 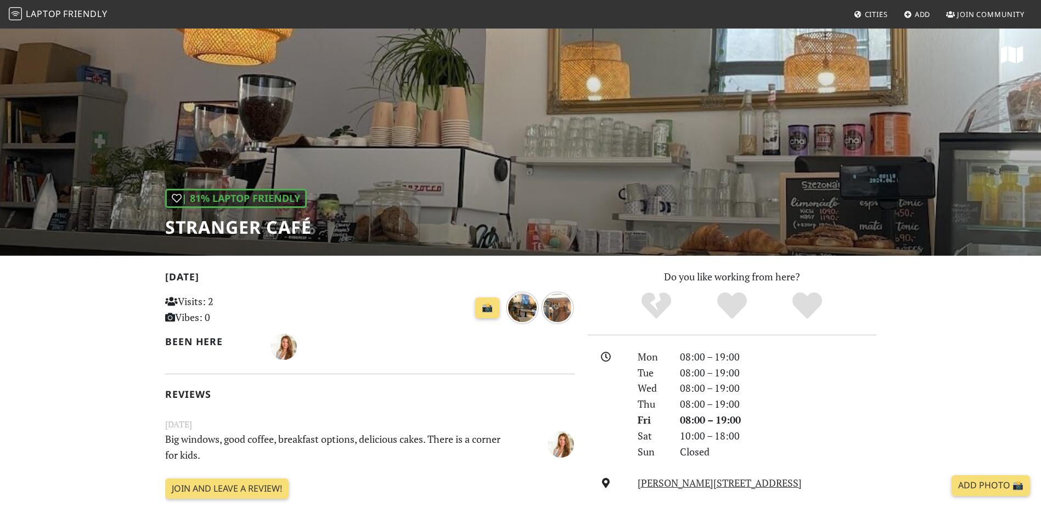 I want to click on img: LaptopFriendly, so click(x=15, y=14).